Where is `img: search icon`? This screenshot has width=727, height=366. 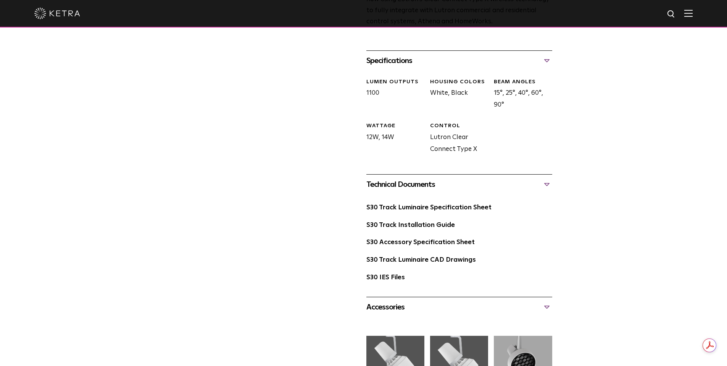 img: search icon is located at coordinates (671, 14).